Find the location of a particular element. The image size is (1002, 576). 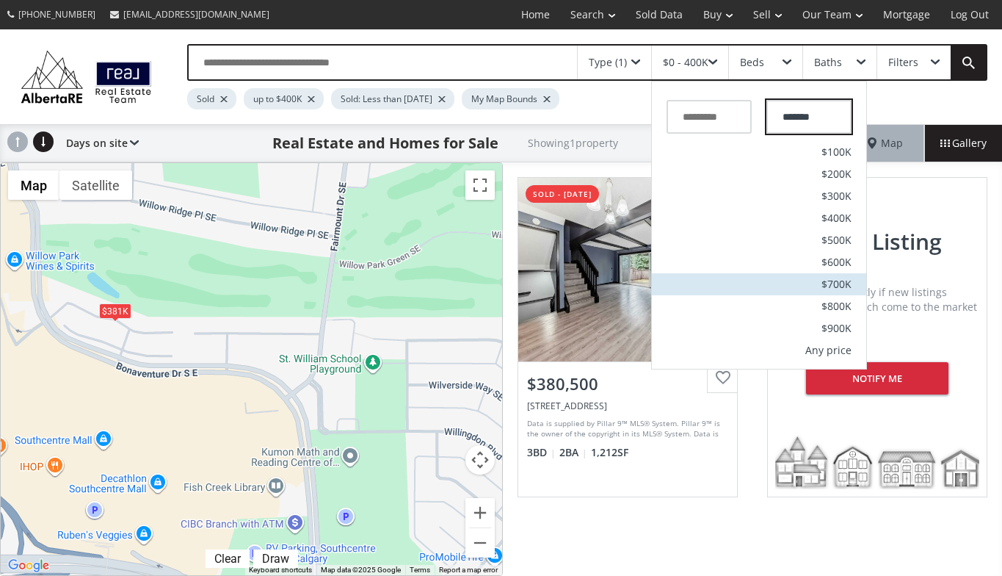

div: Notify me is located at coordinates (877, 378).